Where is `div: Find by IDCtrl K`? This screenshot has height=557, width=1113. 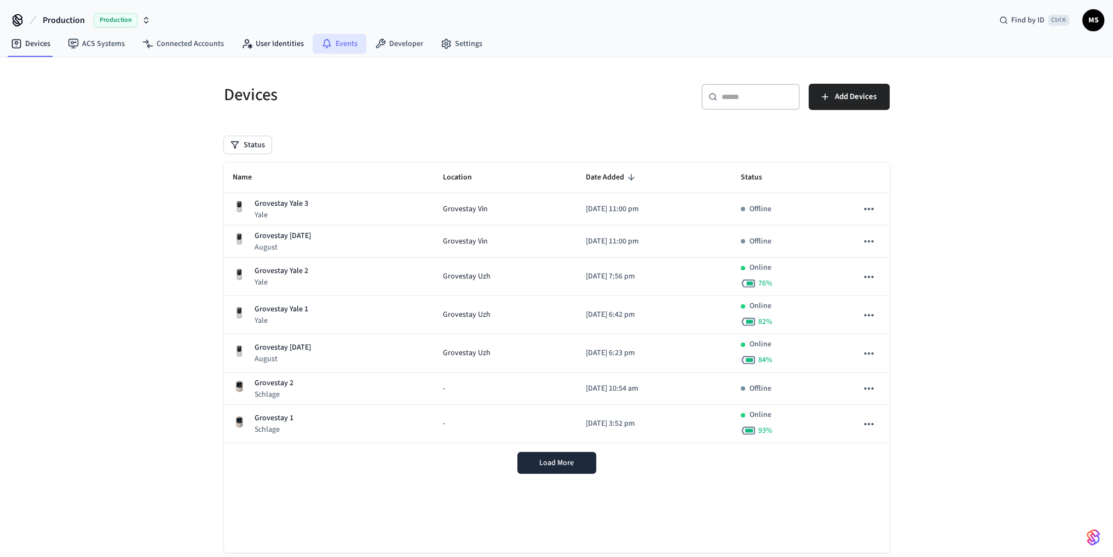
div: Find by IDCtrl K is located at coordinates (1034, 20).